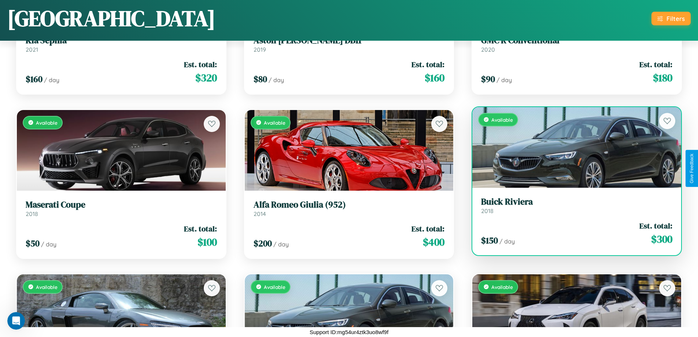 This screenshot has height=337, width=698. What do you see at coordinates (263, 243) in the screenshot?
I see `span: $ 200` at bounding box center [263, 243].